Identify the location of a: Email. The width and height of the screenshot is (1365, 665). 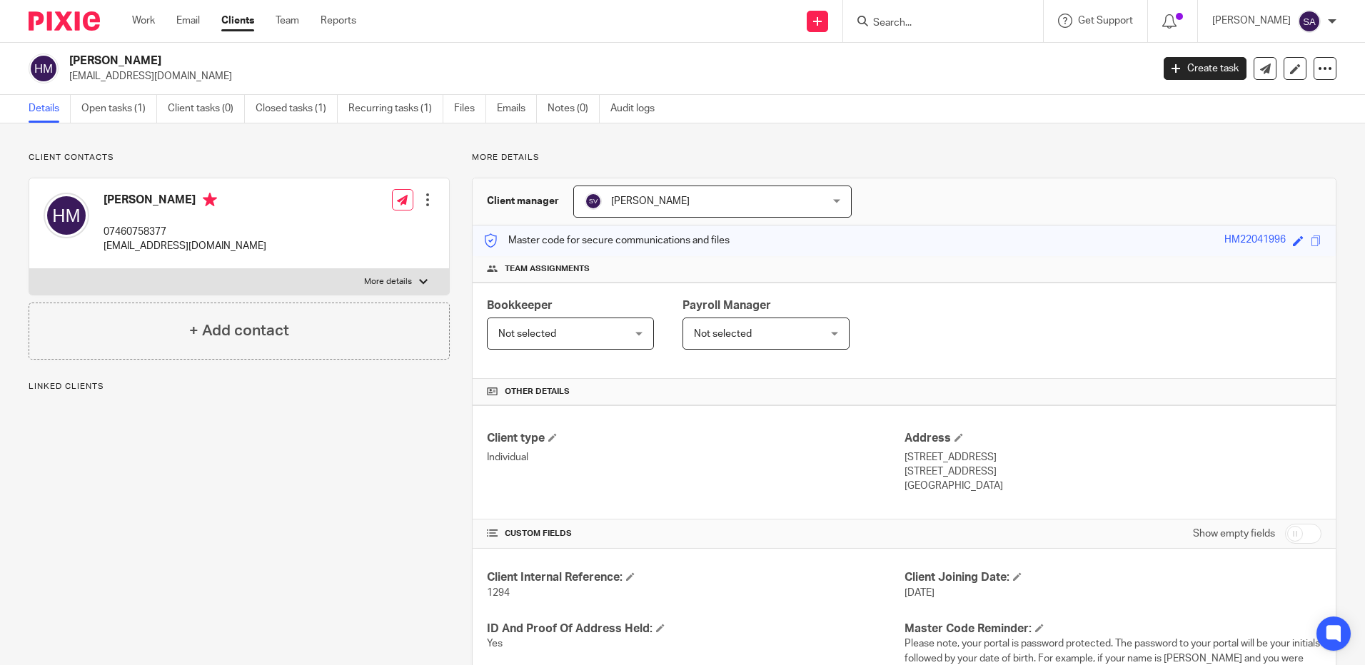
(188, 21).